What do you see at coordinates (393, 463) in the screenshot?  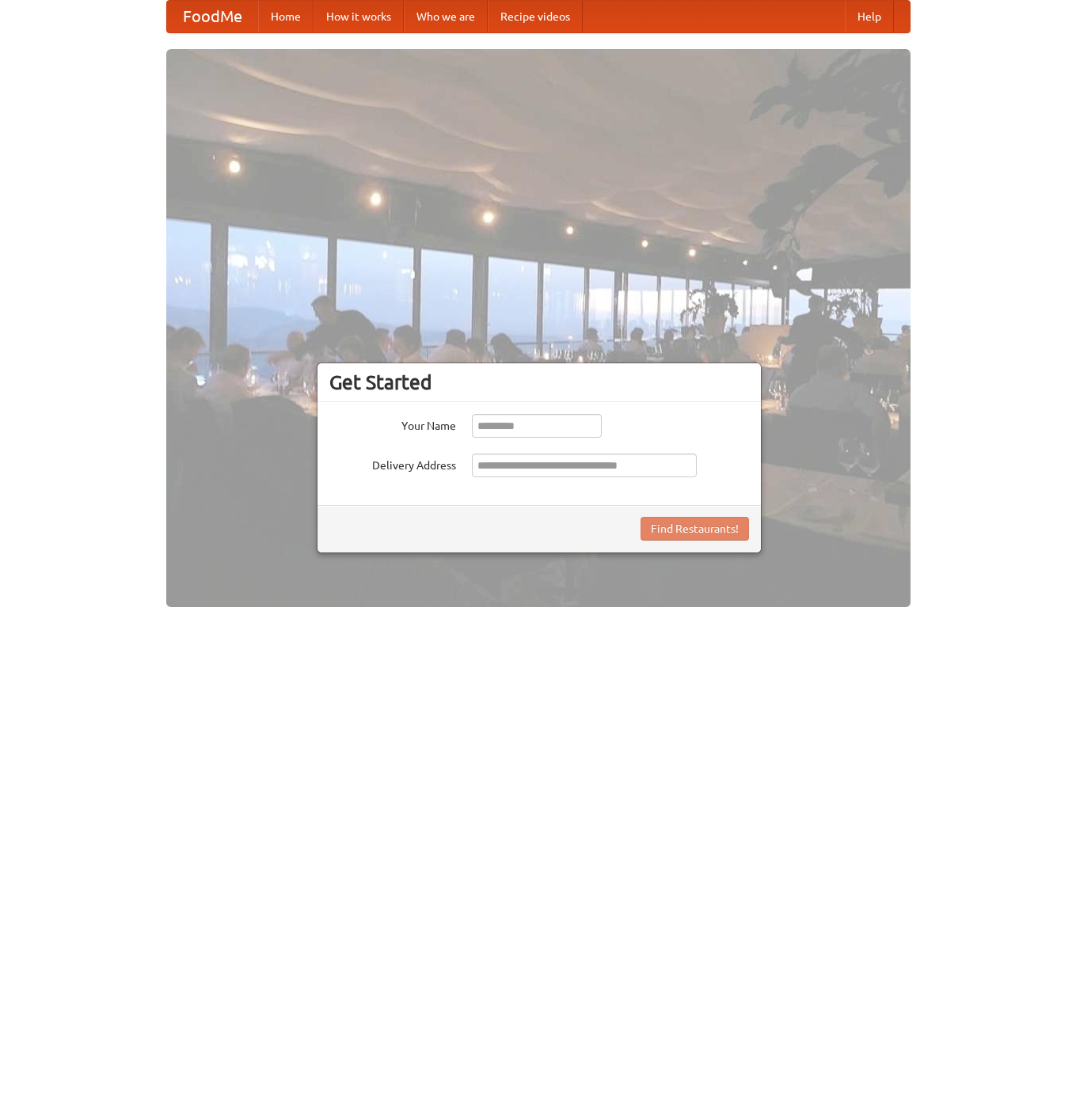 I see `label: Delivery Address` at bounding box center [393, 463].